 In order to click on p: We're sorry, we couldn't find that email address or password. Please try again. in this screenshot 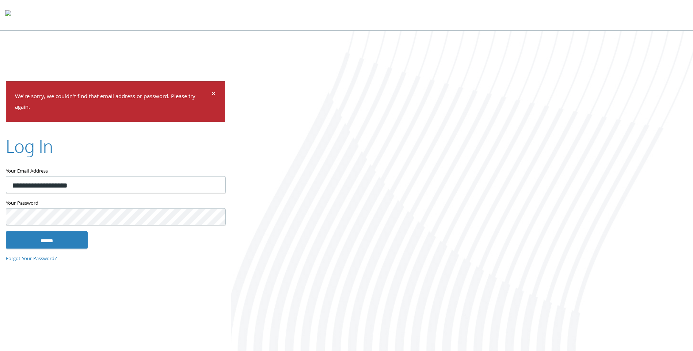, I will do `click(113, 103)`.